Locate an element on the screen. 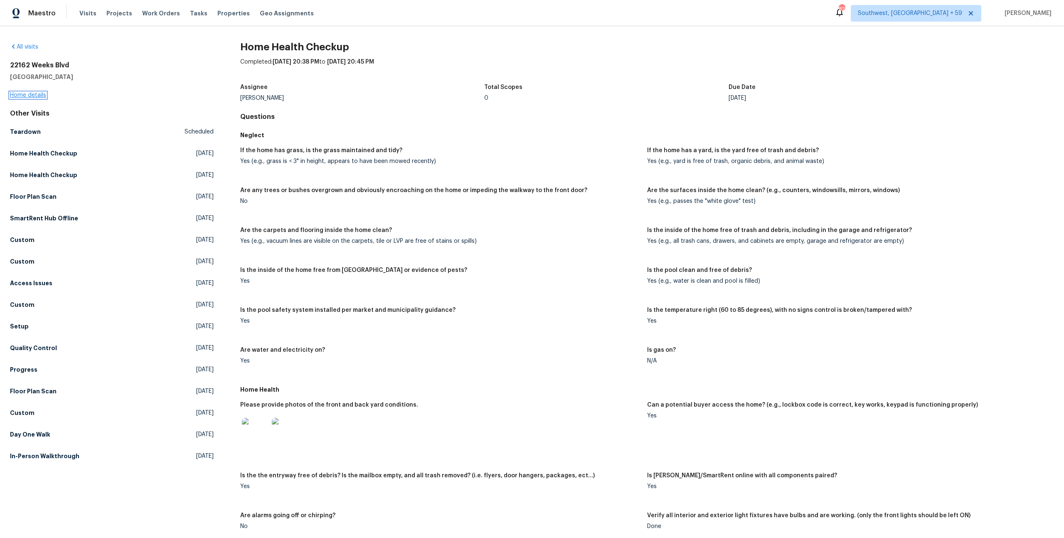 This screenshot has height=538, width=1064. div: Done is located at coordinates (847, 526).